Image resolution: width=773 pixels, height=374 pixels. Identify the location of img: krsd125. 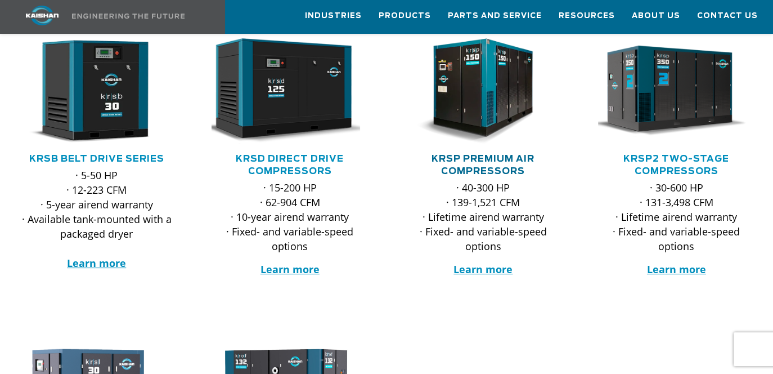
(282, 91).